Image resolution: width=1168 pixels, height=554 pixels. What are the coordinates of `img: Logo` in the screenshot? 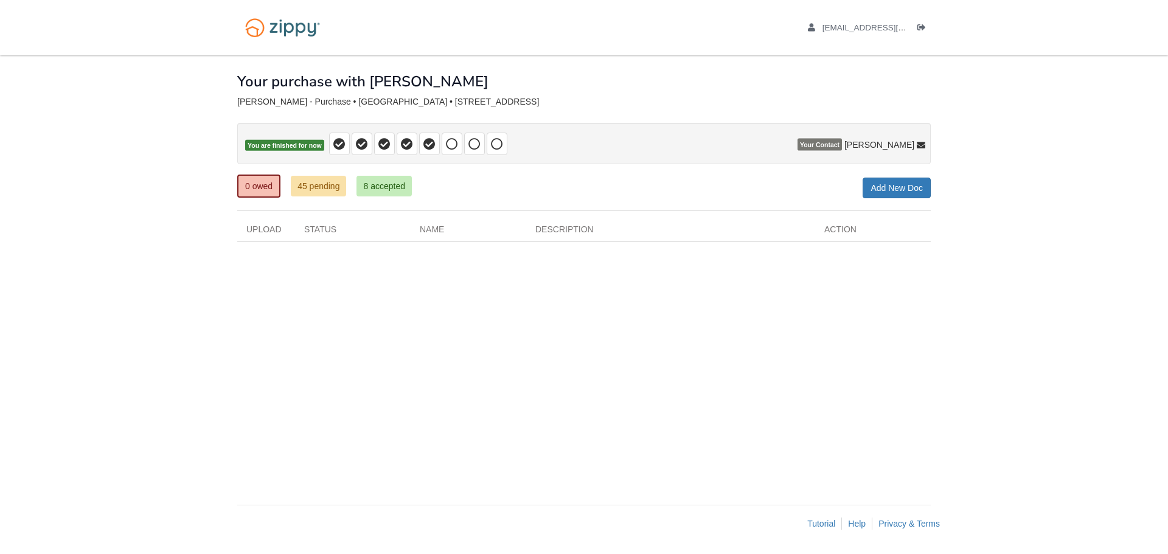 It's located at (282, 27).